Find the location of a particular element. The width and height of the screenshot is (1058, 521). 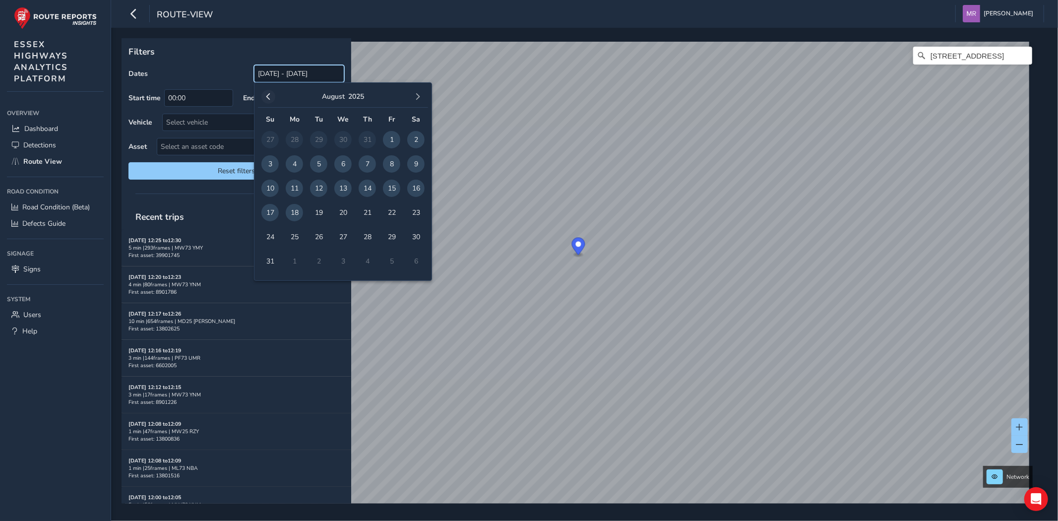

span: Fr is located at coordinates (392, 119).